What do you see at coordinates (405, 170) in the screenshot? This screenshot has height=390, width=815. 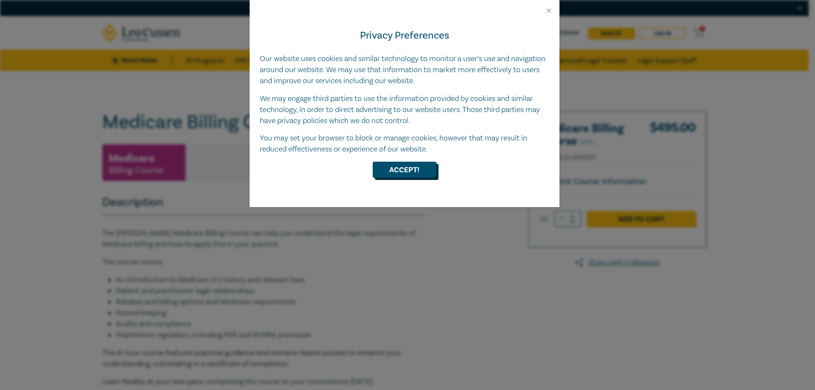 I see `button: Accept!` at bounding box center [405, 170].